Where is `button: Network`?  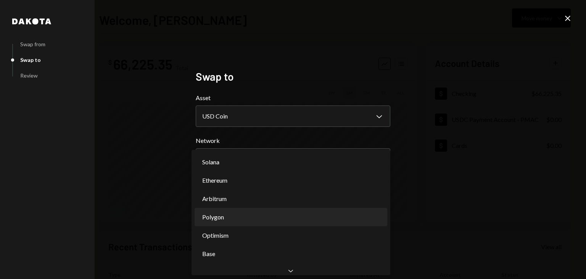 button: Network is located at coordinates (293, 159).